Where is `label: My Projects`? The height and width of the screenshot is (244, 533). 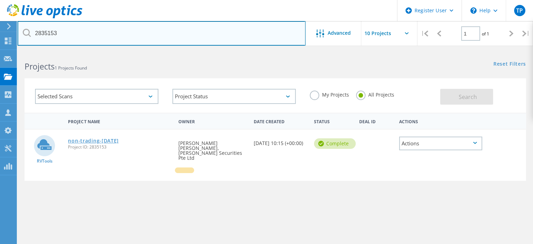 label: My Projects is located at coordinates (330, 94).